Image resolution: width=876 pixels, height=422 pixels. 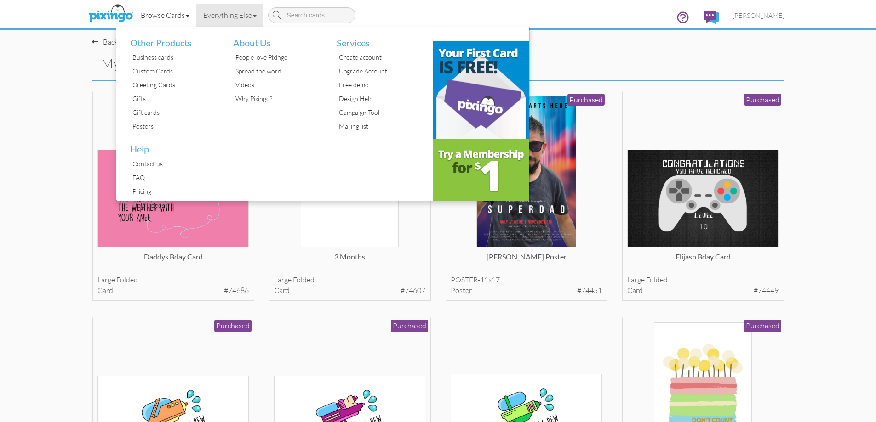 What do you see at coordinates (278, 85) in the screenshot?
I see `div: Videos` at bounding box center [278, 85].